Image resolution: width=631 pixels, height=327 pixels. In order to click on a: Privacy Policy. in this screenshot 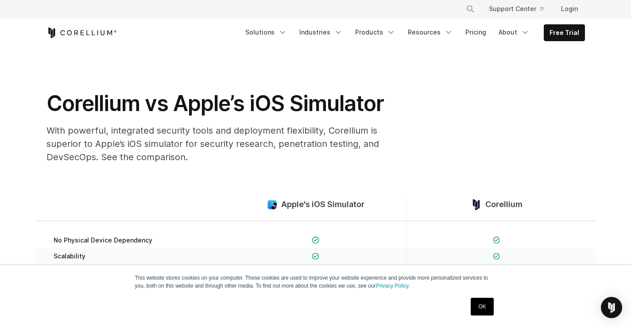, I will do `click(392, 286)`.